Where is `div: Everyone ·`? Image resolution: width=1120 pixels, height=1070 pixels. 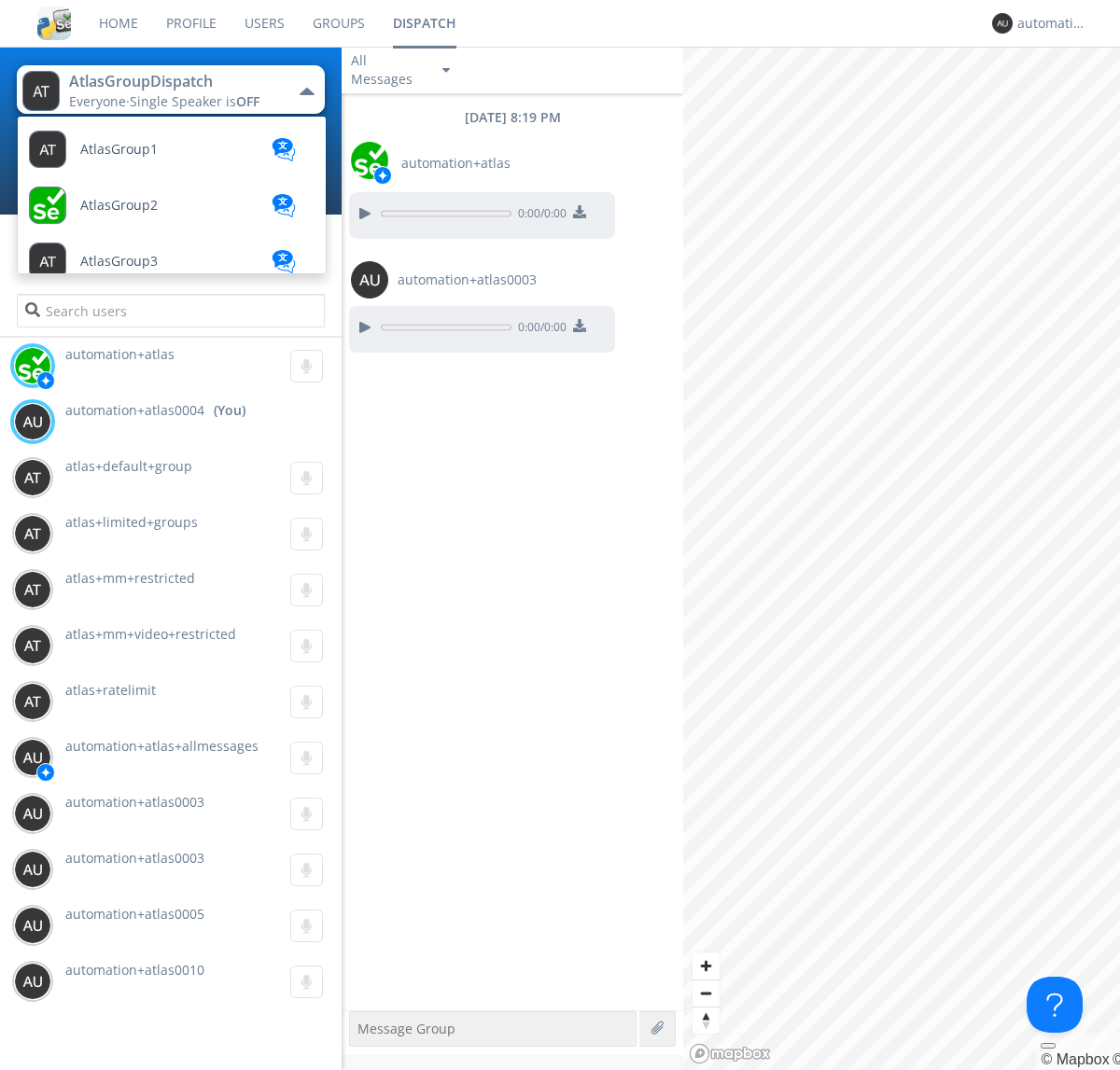 div: Everyone · is located at coordinates (174, 102).